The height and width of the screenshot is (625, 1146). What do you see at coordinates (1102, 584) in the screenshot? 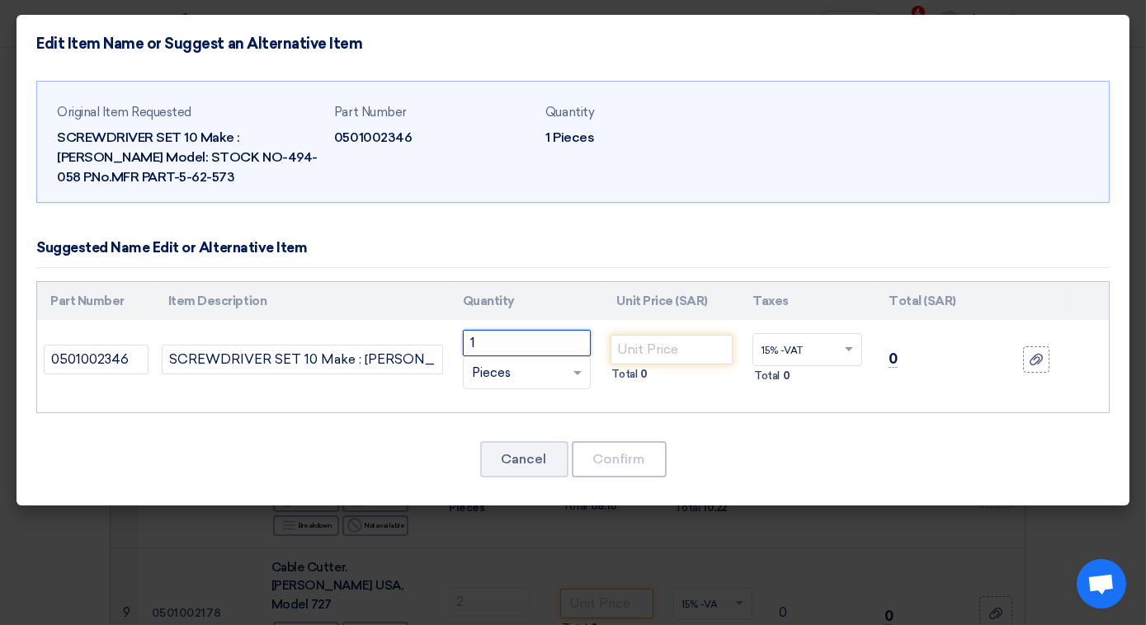
I see `a: Open chat` at bounding box center [1102, 584].